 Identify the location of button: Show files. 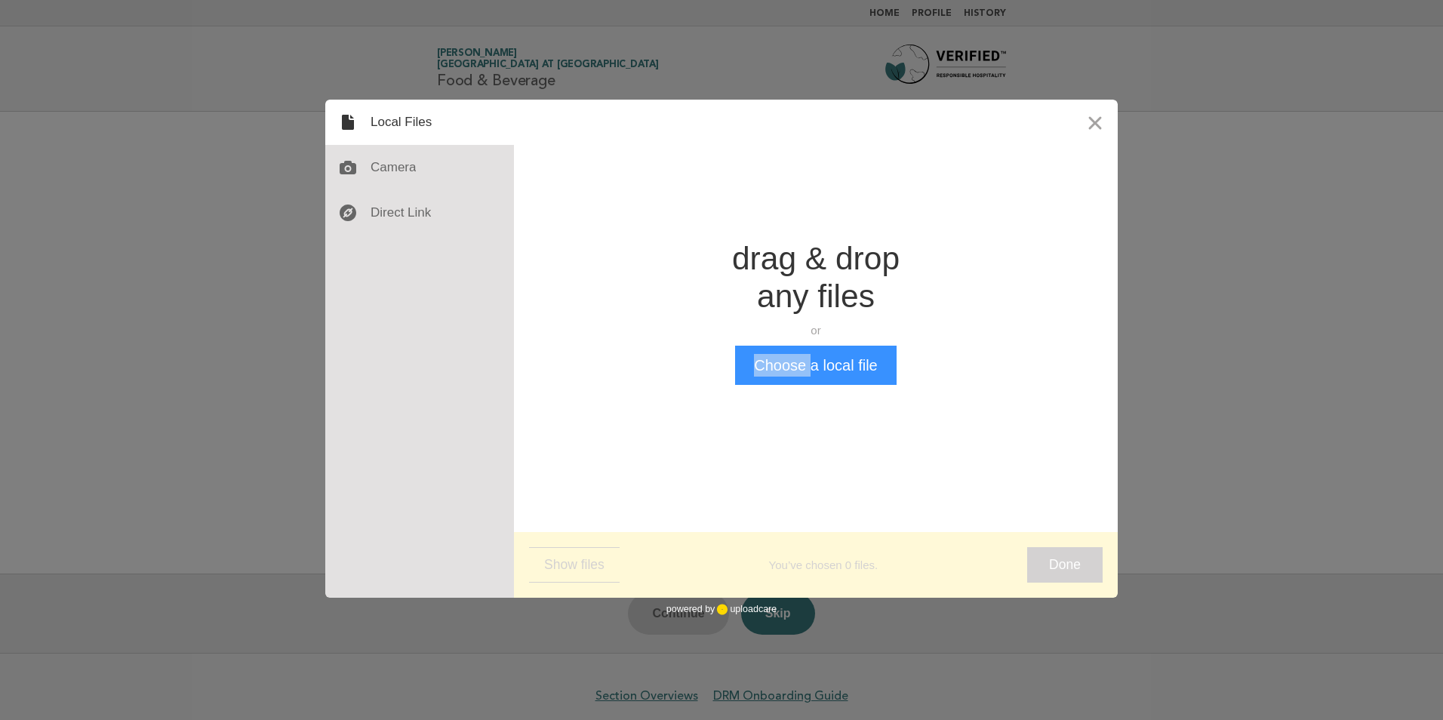
(574, 564).